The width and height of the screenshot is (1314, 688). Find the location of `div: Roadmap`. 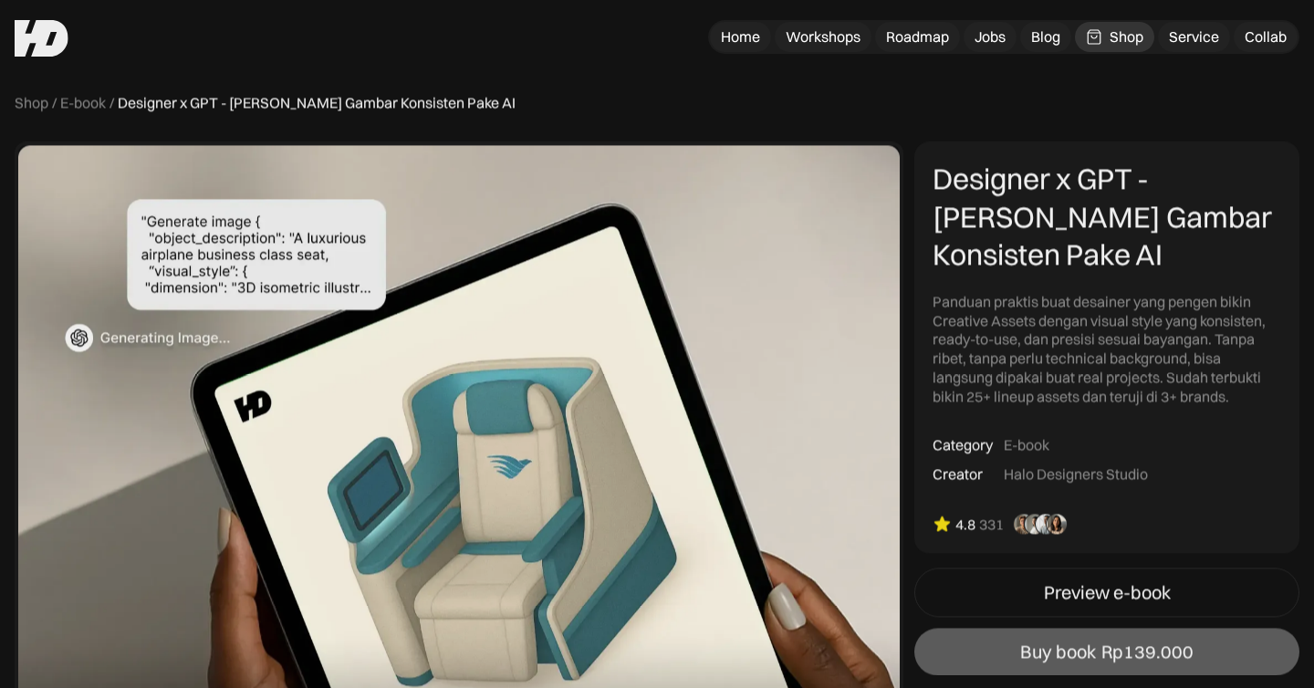

div: Roadmap is located at coordinates (917, 36).